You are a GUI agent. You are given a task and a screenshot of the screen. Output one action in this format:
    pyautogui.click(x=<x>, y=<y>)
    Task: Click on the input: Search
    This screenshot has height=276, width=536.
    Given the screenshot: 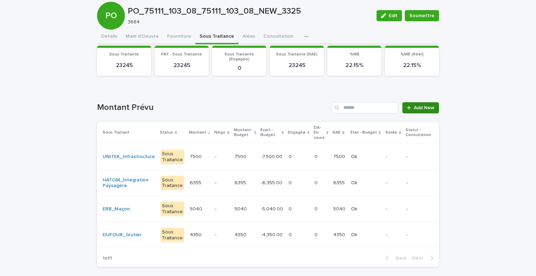 What is the action you would take?
    pyautogui.click(x=365, y=108)
    